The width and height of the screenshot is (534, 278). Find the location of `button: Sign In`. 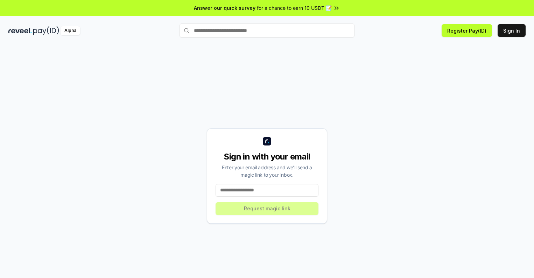

button: Sign In is located at coordinates (512, 30).